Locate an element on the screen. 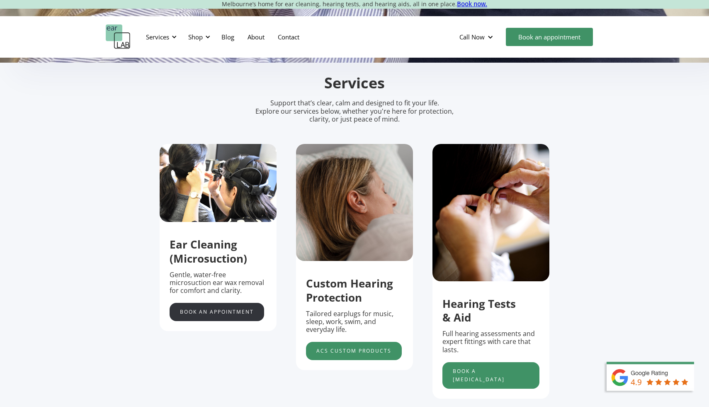 The height and width of the screenshot is (407, 709). a: About is located at coordinates (256, 37).